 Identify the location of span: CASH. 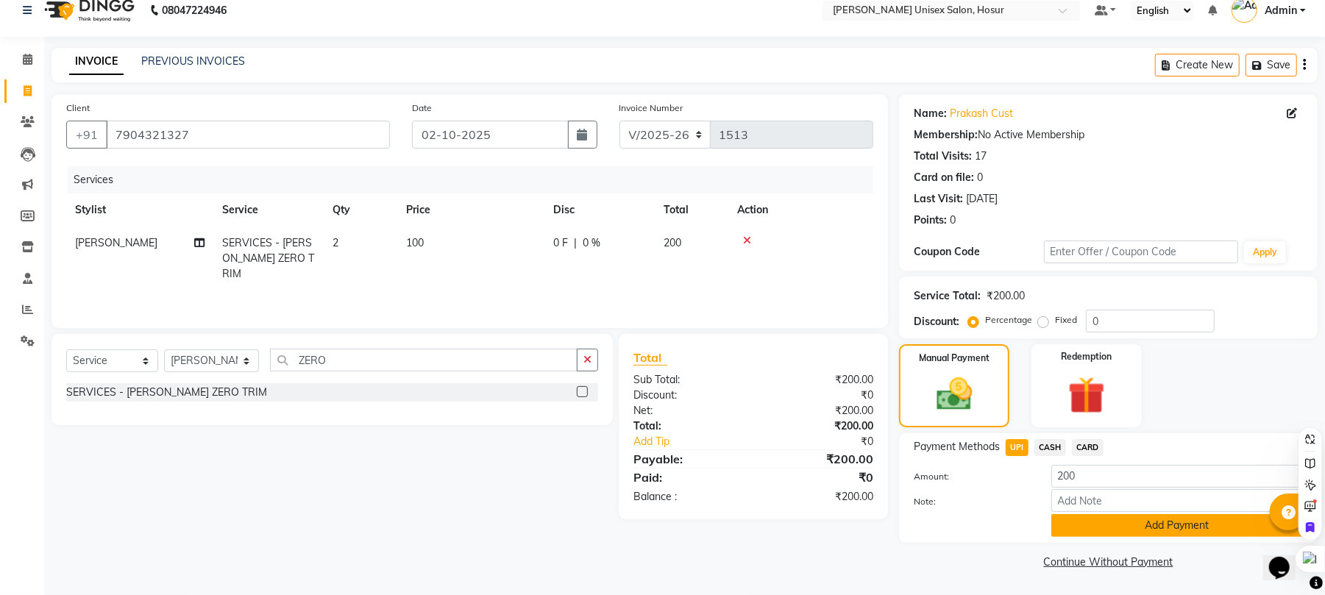
(1050, 447).